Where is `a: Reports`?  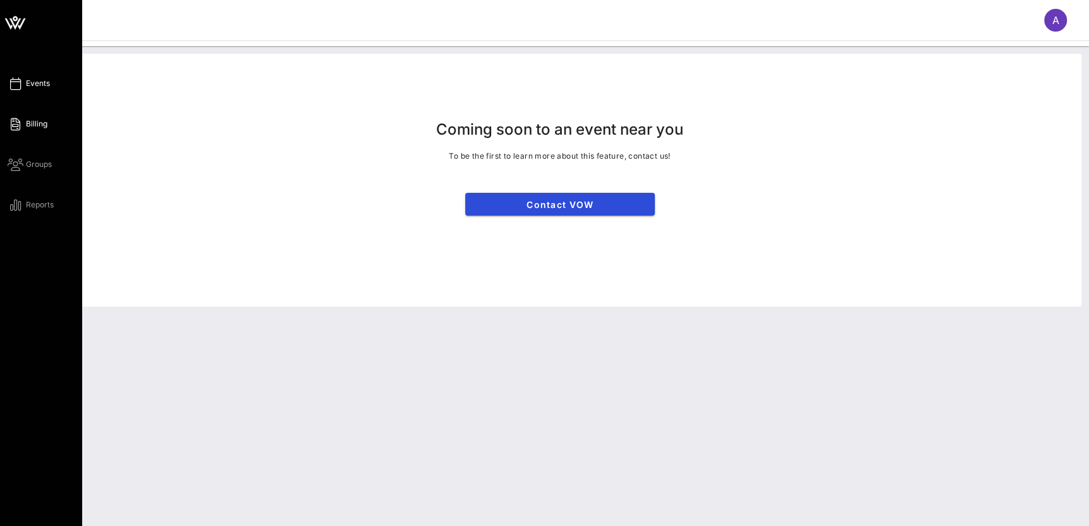 a: Reports is located at coordinates (30, 205).